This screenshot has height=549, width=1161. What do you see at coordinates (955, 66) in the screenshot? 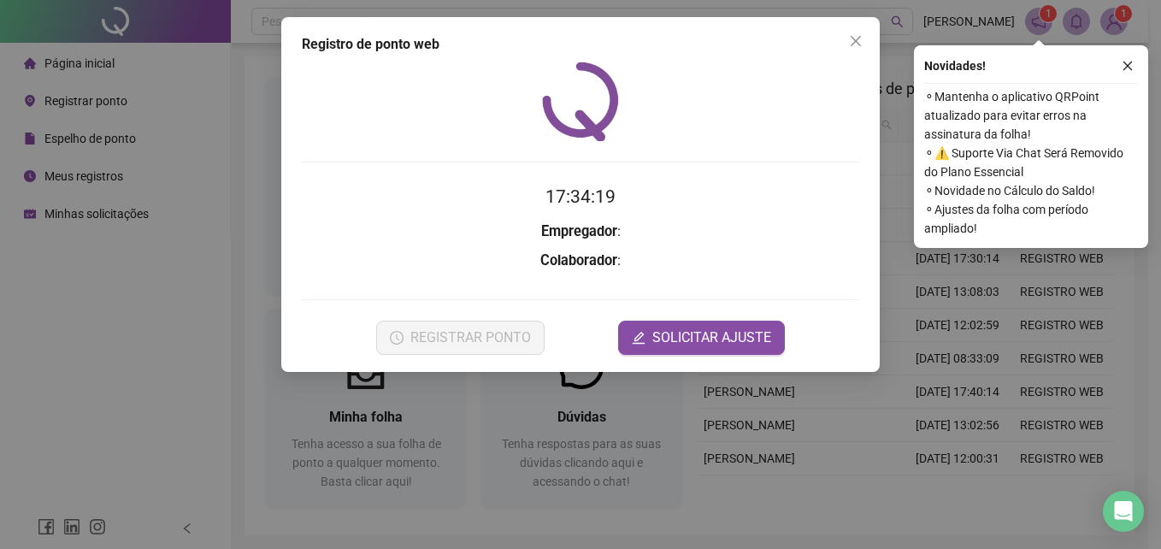
I see `span: Novidades !` at bounding box center [955, 66].